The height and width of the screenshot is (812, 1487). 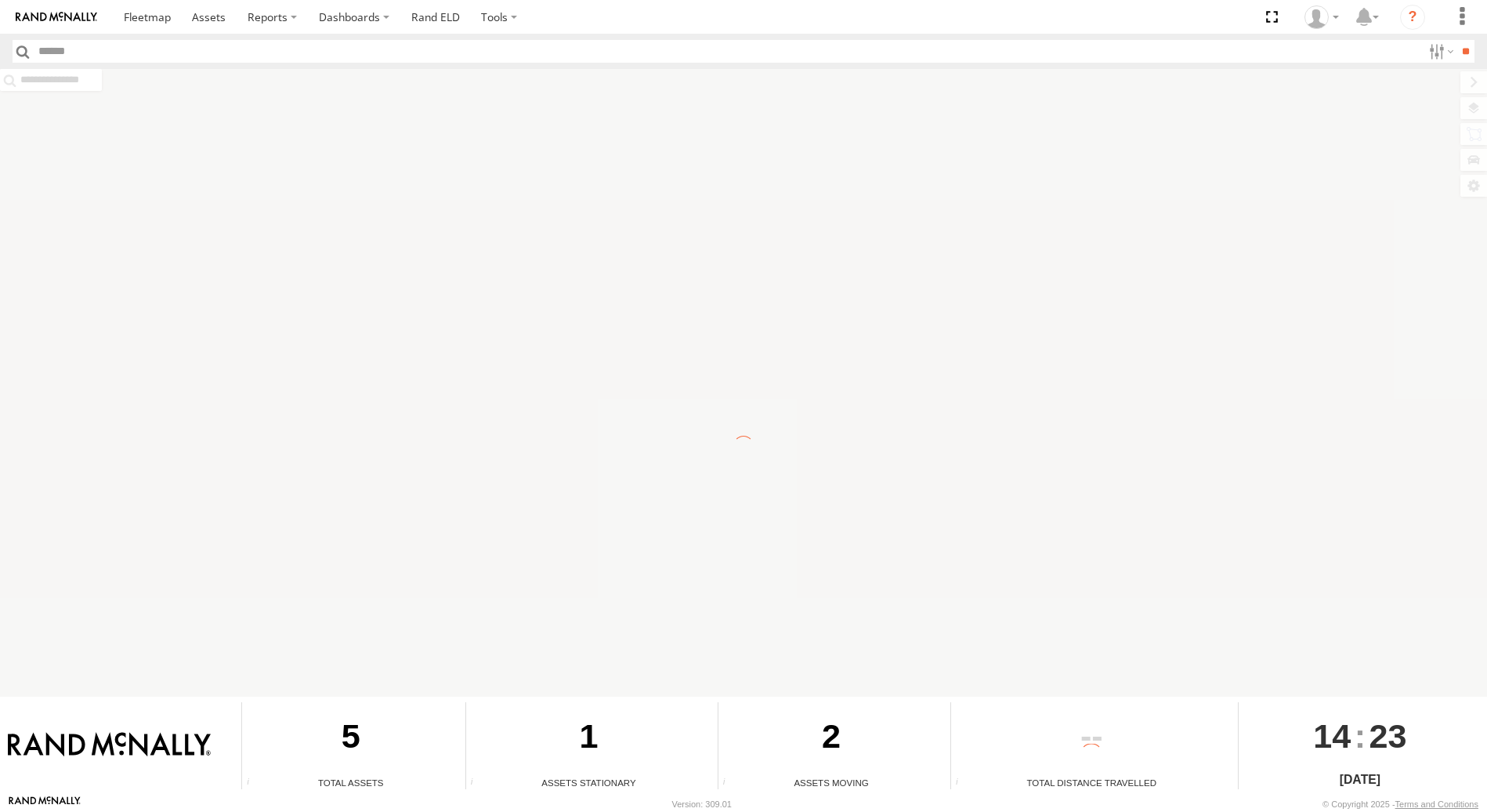 I want to click on a: Terms and Conditions, so click(x=1437, y=803).